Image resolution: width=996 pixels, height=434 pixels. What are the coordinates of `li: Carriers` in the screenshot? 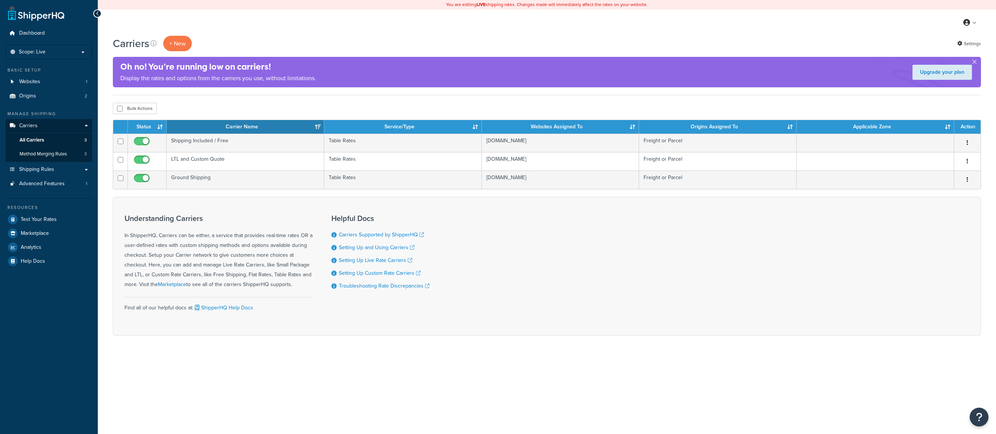 It's located at (49, 140).